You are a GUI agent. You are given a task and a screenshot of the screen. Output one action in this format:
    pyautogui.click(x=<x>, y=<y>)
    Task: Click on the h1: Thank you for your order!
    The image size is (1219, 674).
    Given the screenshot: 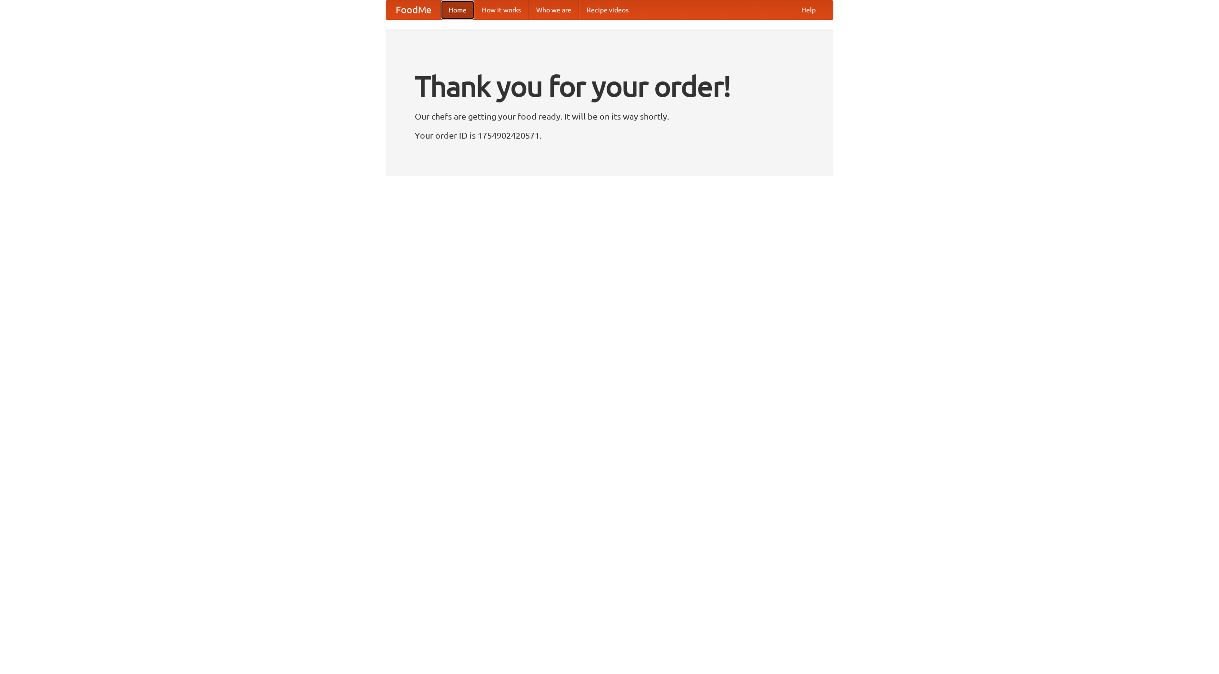 What is the action you would take?
    pyautogui.click(x=610, y=86)
    